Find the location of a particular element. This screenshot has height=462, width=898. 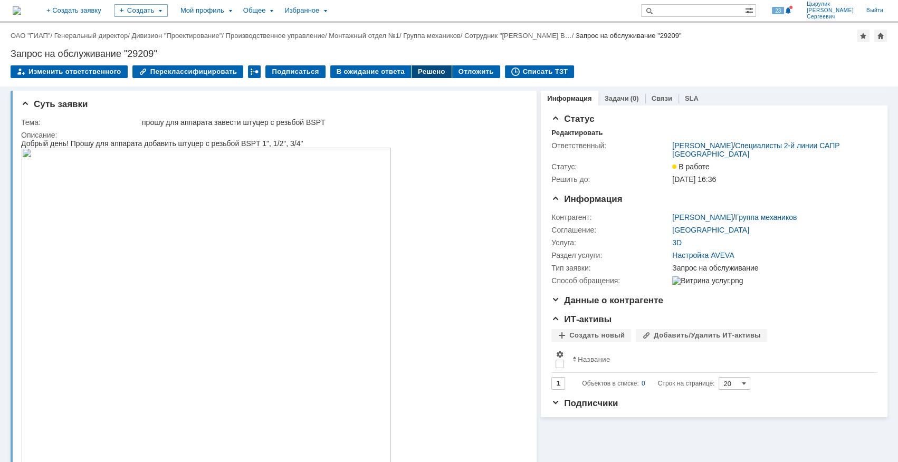

a: Производственное управление is located at coordinates (275, 35).